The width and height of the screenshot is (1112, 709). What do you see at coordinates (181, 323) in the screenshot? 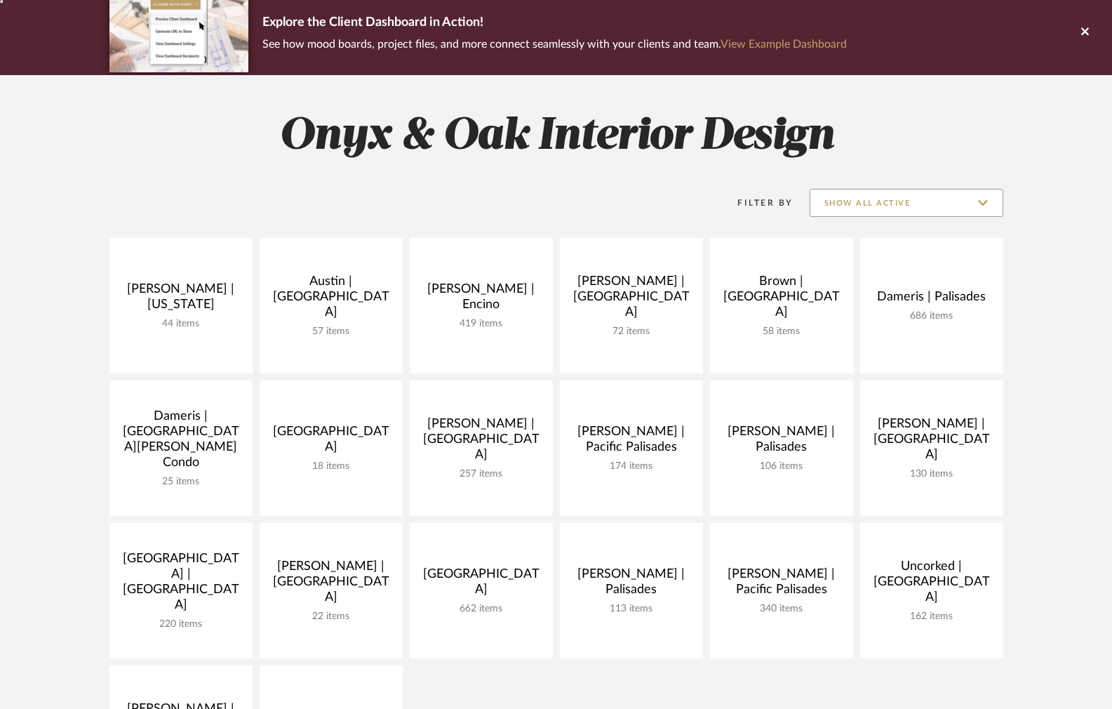
I see `div: 44 items` at bounding box center [181, 323].